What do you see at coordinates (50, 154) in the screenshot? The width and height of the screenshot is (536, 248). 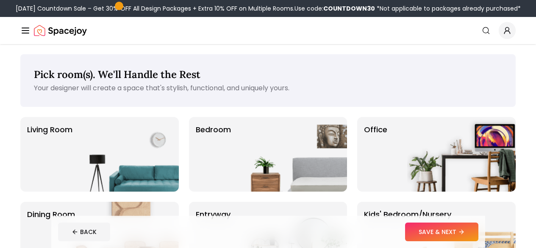 I see `p: Living Room` at bounding box center [50, 154].